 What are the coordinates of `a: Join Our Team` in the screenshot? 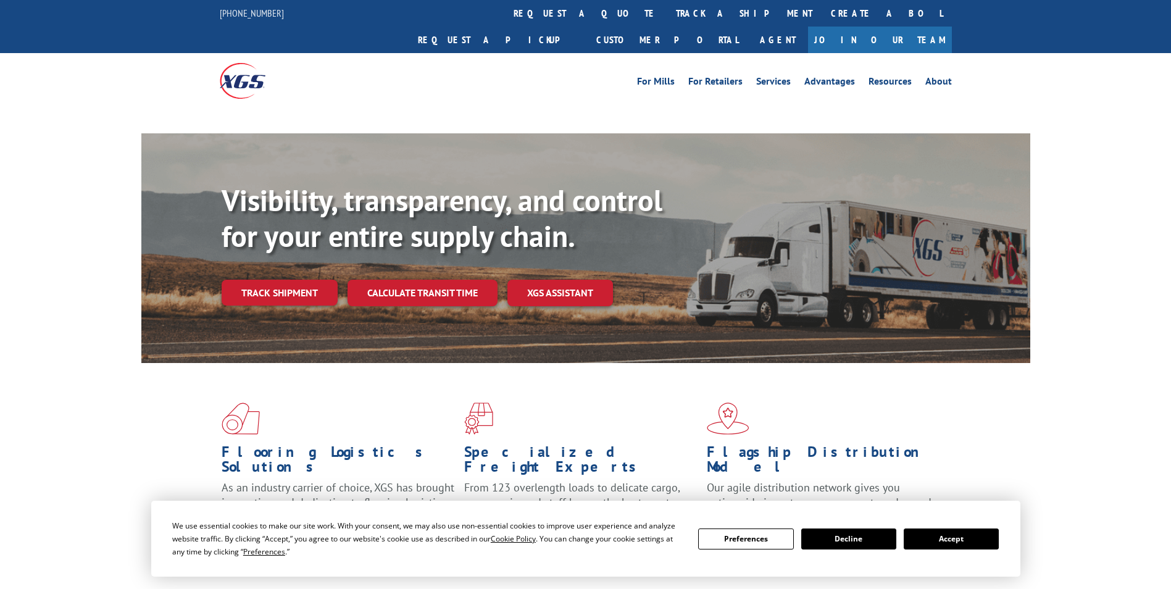 It's located at (880, 40).